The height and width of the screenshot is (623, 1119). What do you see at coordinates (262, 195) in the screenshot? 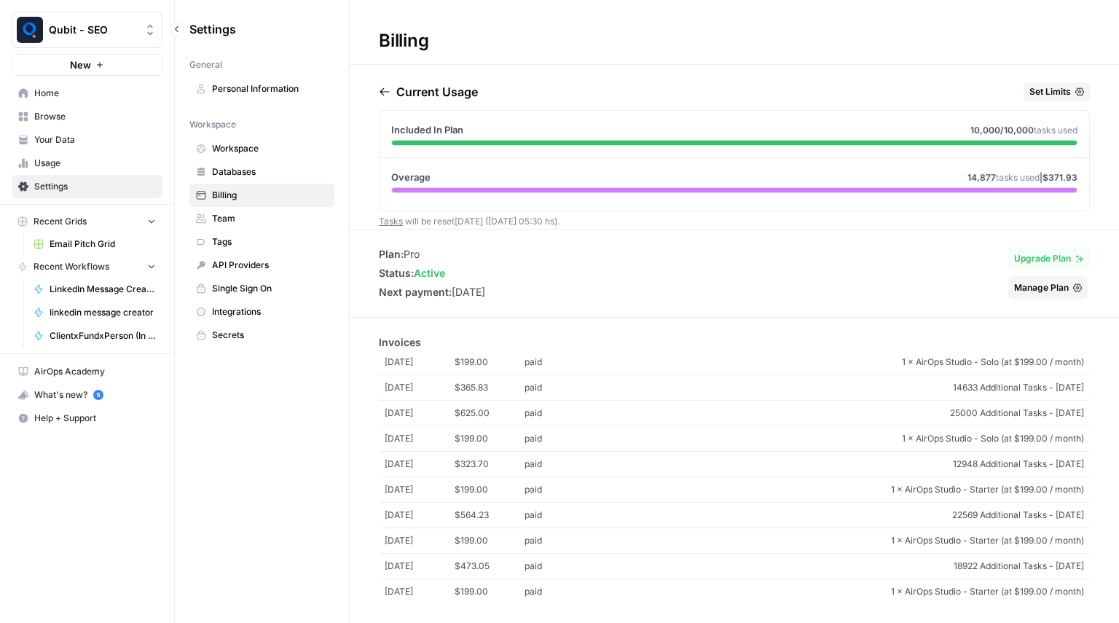
I see `a: Billing` at bounding box center [262, 195].